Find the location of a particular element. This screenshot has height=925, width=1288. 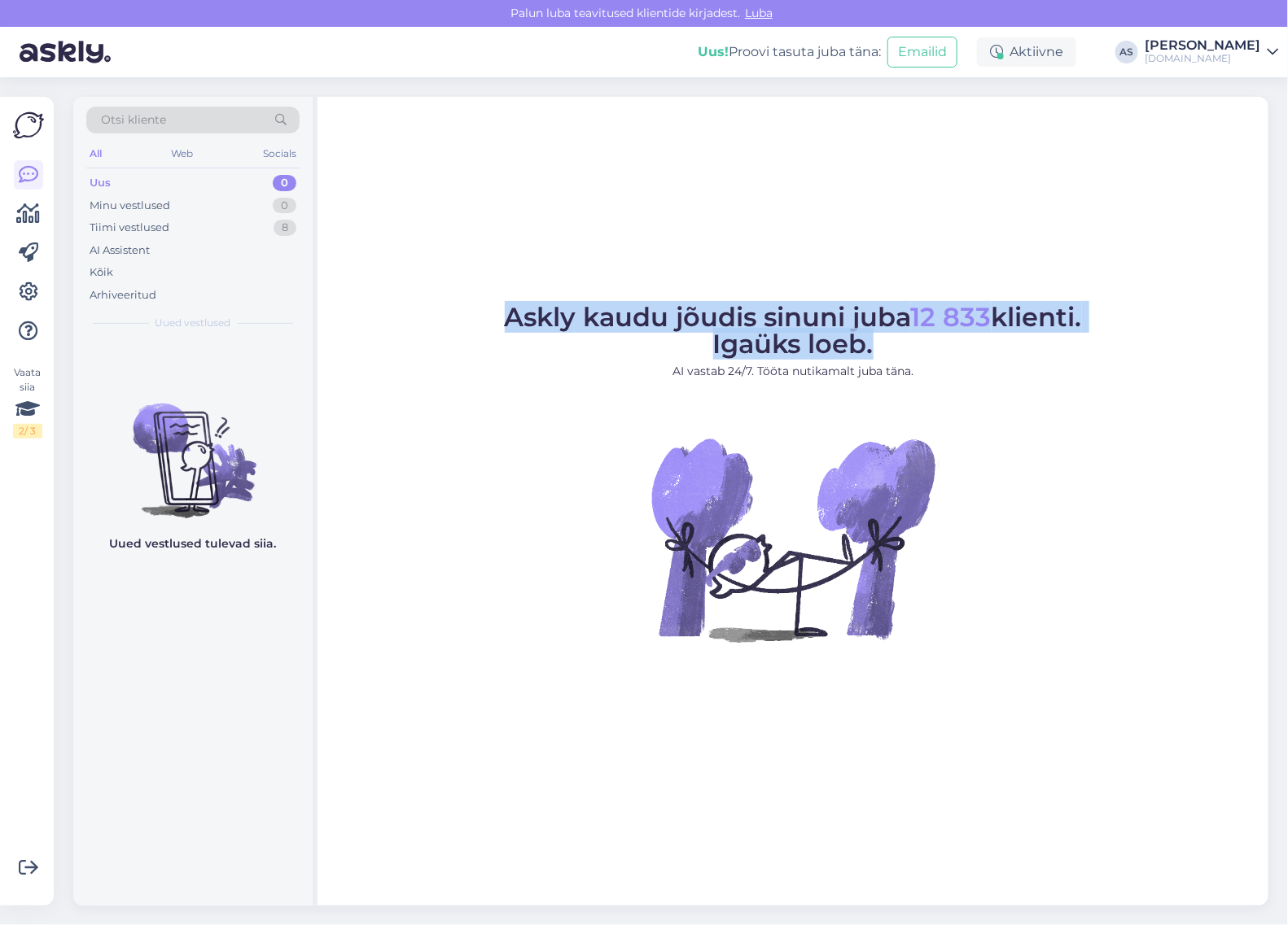

img: No chats is located at coordinates (193, 448).